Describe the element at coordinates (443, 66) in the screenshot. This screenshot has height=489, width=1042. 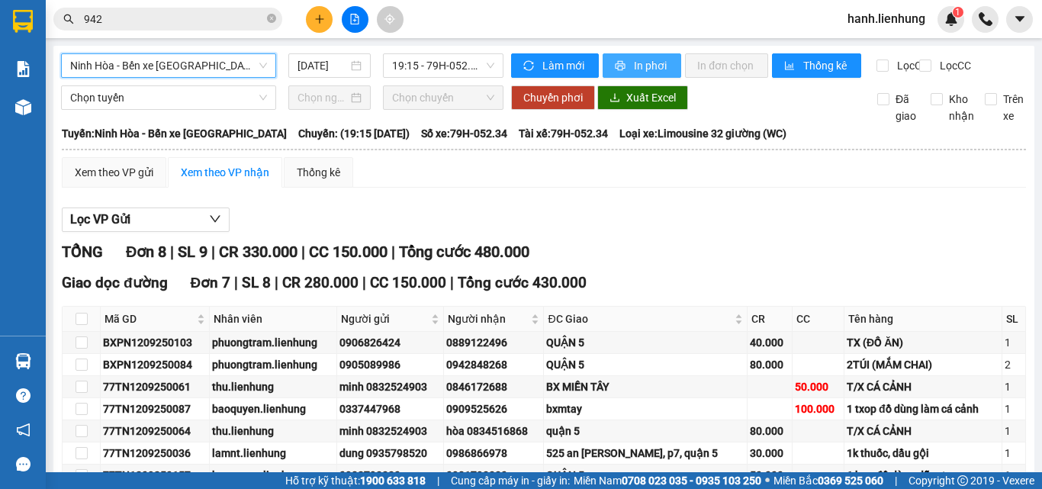
I see `span: 19:15 - 79H-052.34` at that location.